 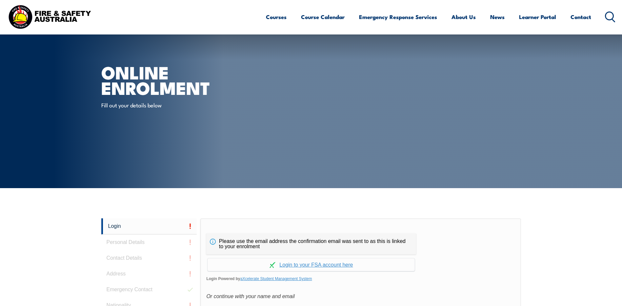 What do you see at coordinates (464, 17) in the screenshot?
I see `a: About Us` at bounding box center [464, 17].